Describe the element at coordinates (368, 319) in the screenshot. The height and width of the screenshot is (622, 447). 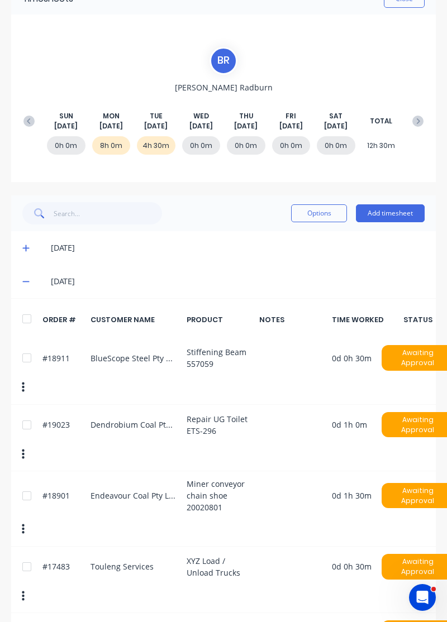
I see `div: TIME WORKED` at that location.